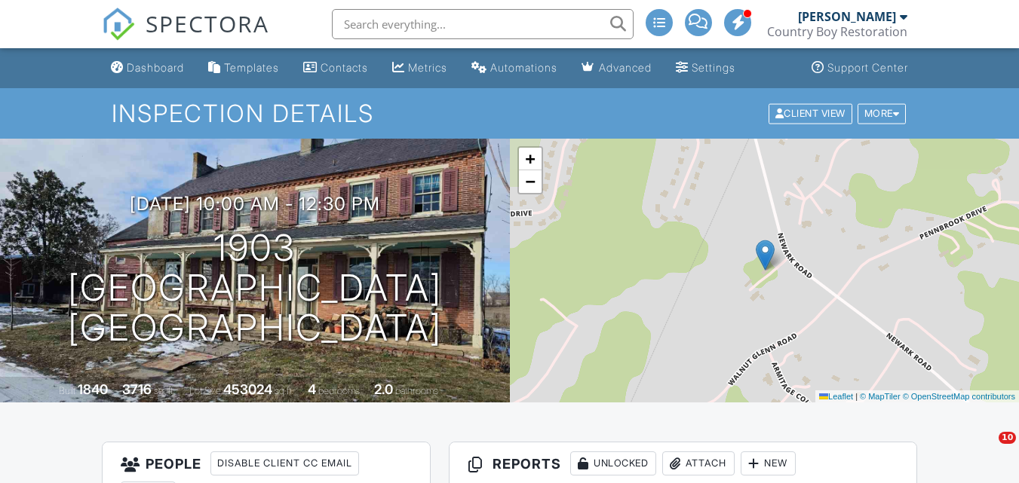 This screenshot has width=1019, height=483. What do you see at coordinates (765, 255) in the screenshot?
I see `img: Marker` at bounding box center [765, 255].